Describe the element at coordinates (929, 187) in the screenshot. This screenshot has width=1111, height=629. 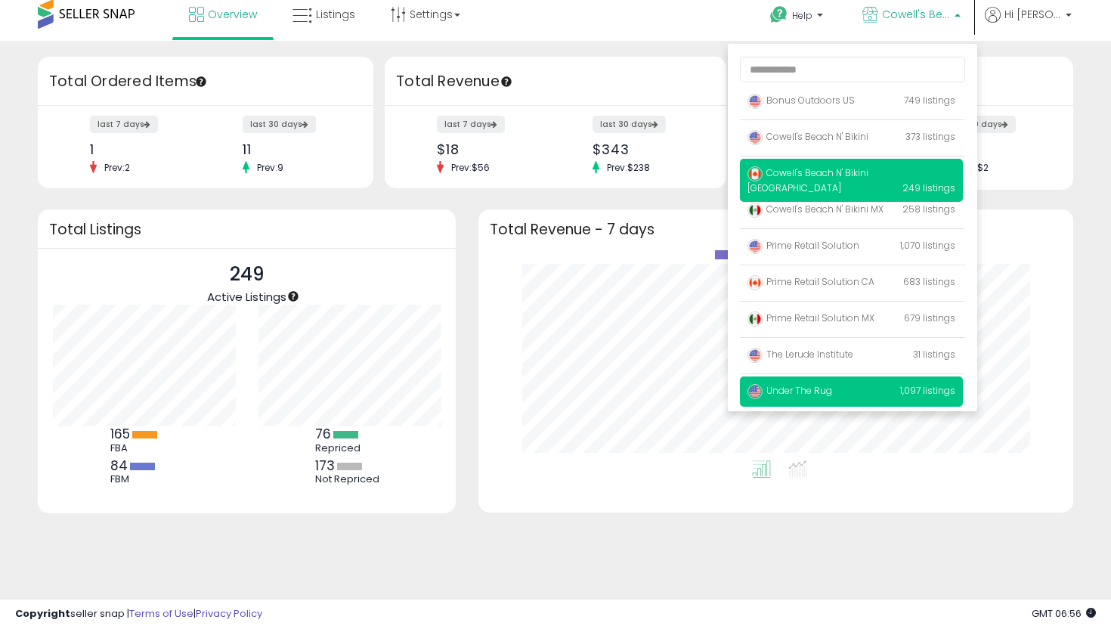
I see `span: 249 listings` at that location.